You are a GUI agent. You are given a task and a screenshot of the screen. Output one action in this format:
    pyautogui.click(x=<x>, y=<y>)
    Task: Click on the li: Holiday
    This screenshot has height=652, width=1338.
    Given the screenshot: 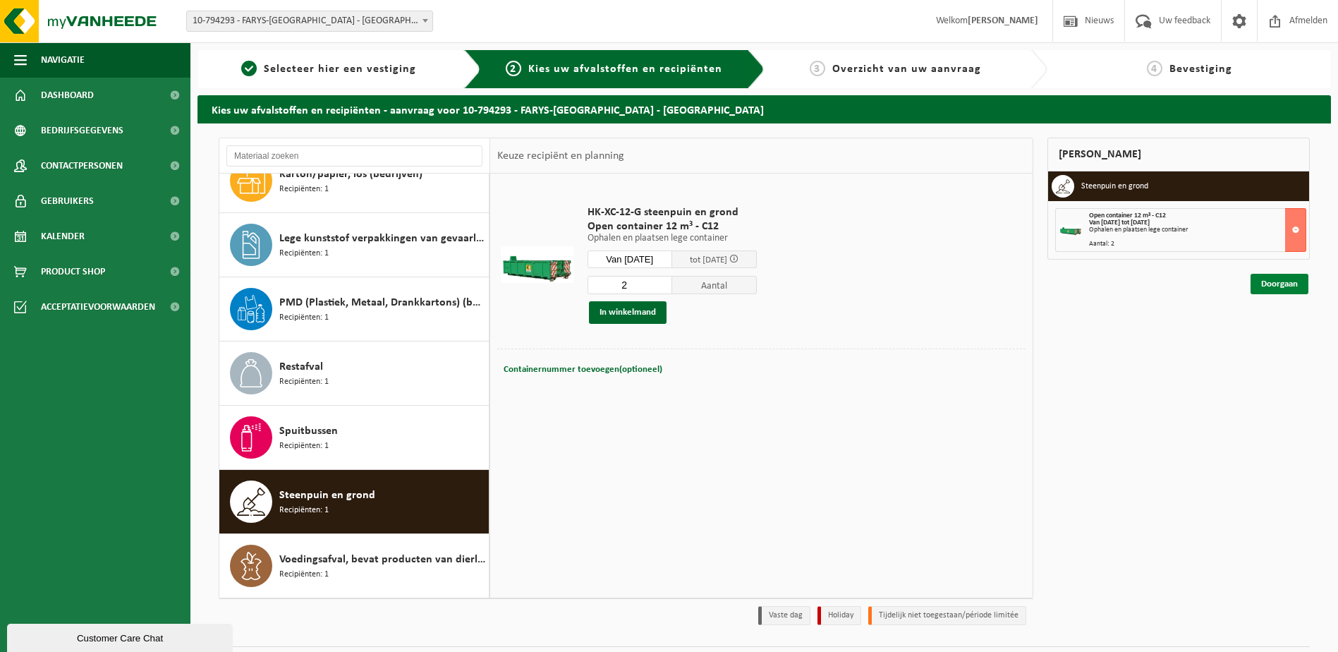 What is the action you would take?
    pyautogui.click(x=840, y=615)
    